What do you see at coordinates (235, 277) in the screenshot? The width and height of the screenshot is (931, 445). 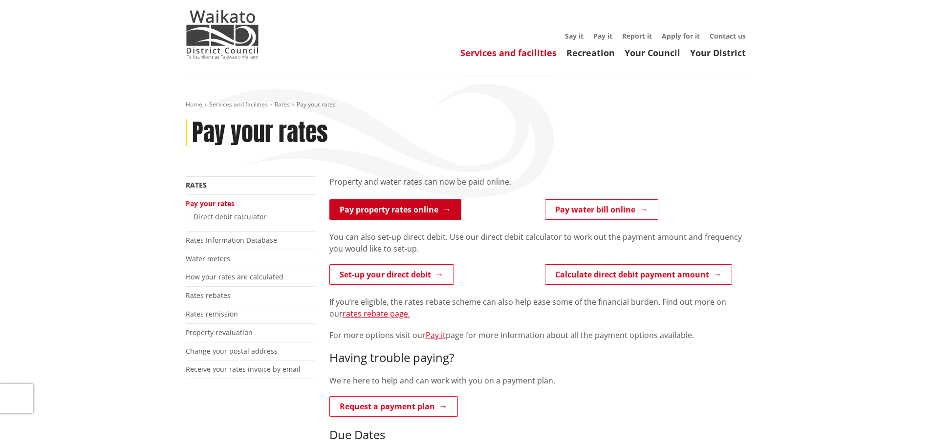 I see `a: How your rates are calculated` at bounding box center [235, 277].